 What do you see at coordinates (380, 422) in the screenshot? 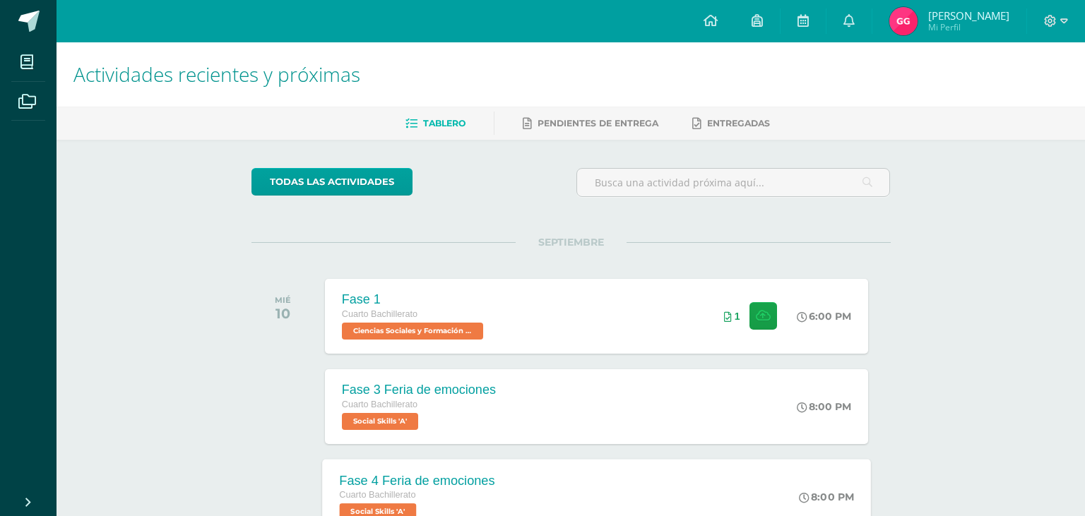
I see `span: Social Skills 'A'` at bounding box center [380, 422].